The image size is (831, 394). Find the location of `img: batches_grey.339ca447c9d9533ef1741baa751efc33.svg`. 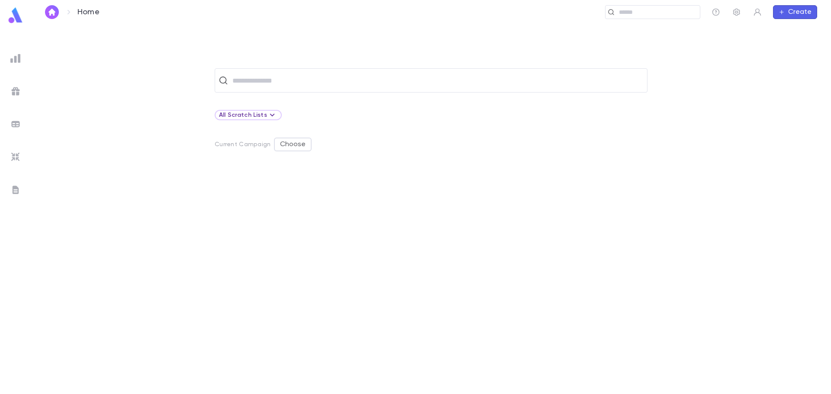

img: batches_grey.339ca447c9d9533ef1741baa751efc33.svg is located at coordinates (16, 124).